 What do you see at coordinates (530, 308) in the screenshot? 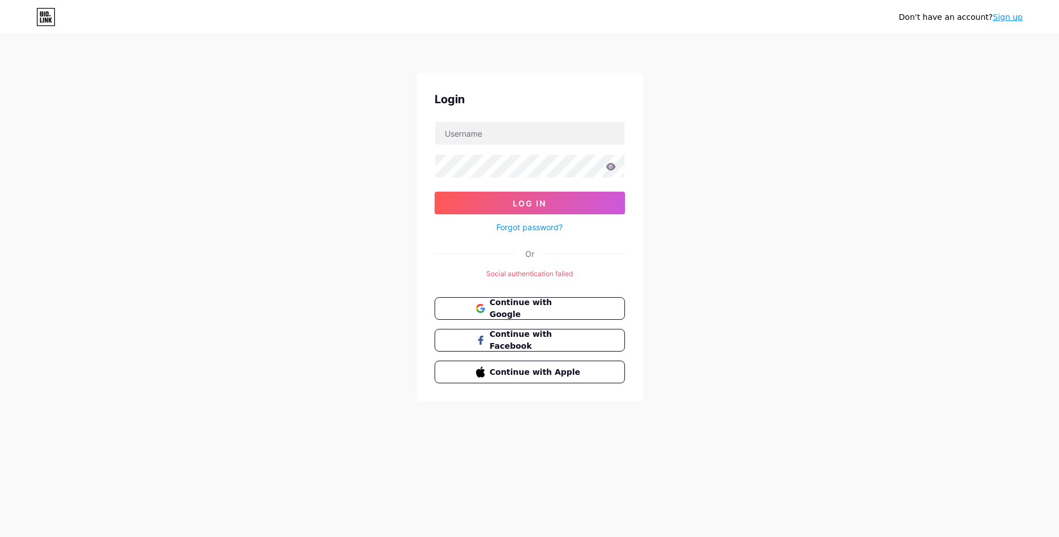
I see `button: Continue with Google` at bounding box center [530, 308].